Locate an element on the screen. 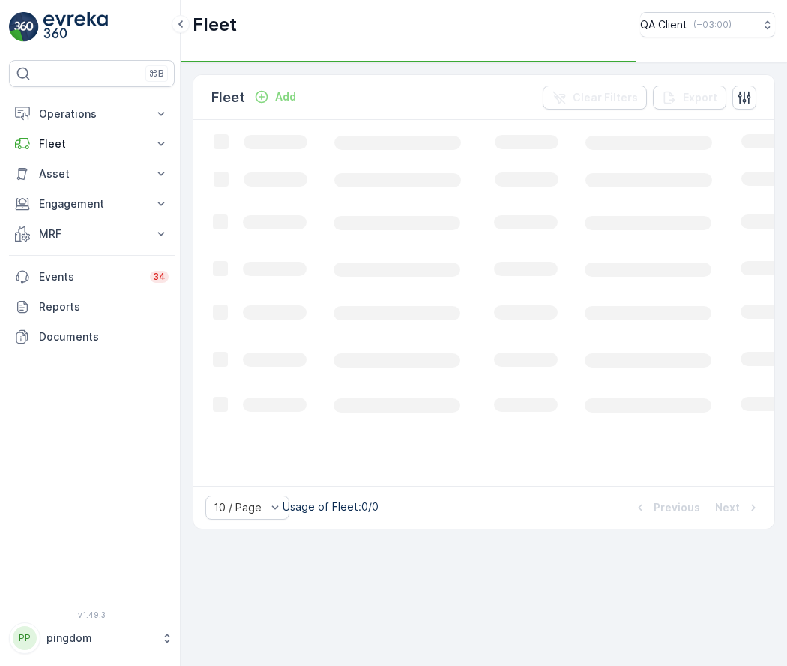  p: QA Client is located at coordinates (663, 25).